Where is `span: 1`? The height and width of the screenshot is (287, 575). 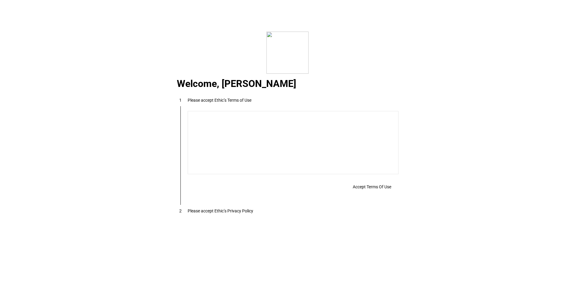
span: 1 is located at coordinates (180, 100).